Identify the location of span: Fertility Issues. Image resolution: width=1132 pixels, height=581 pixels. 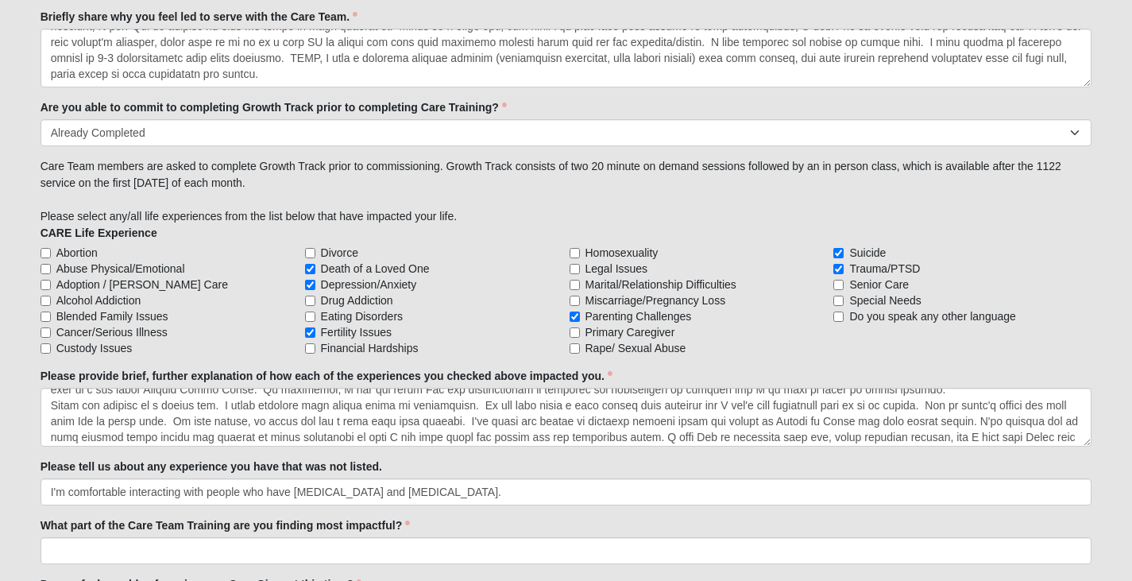
(356, 332).